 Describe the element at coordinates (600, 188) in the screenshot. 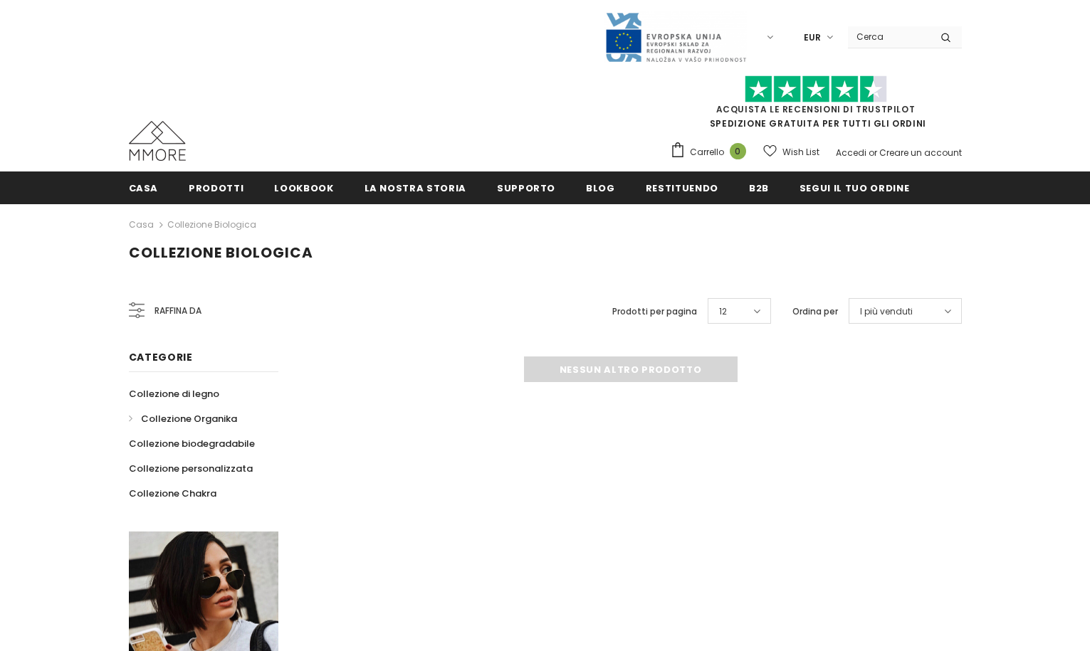

I see `span: Blog` at that location.